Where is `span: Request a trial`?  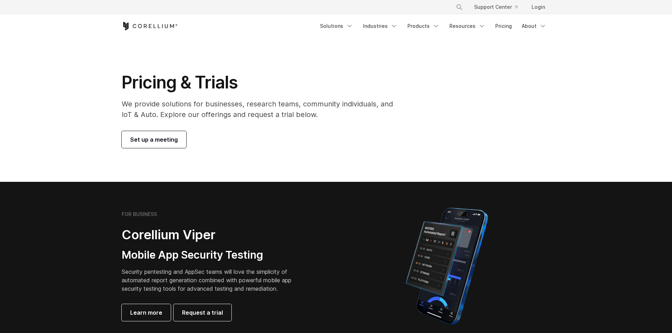
span: Request a trial is located at coordinates (203, 313).